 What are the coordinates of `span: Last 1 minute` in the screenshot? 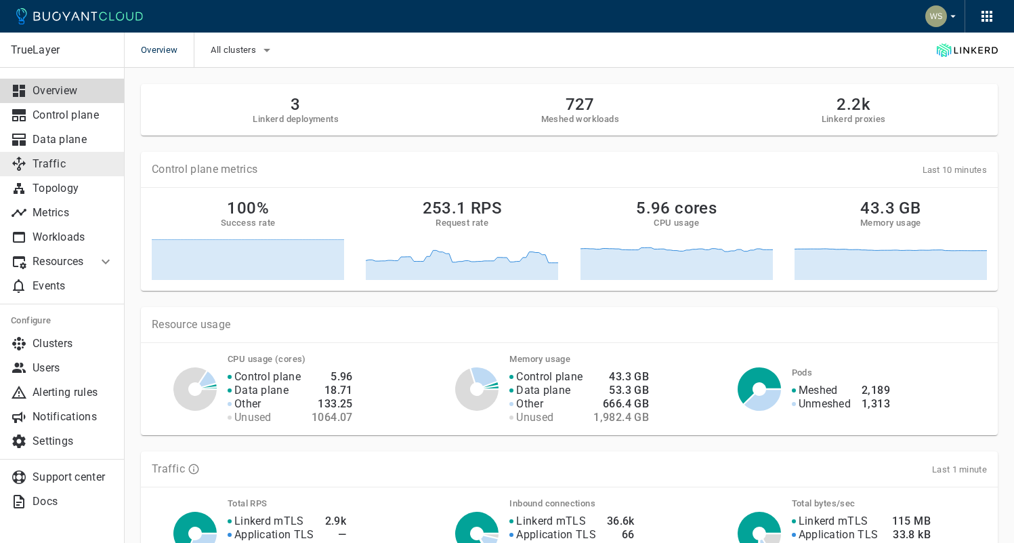 It's located at (959, 469).